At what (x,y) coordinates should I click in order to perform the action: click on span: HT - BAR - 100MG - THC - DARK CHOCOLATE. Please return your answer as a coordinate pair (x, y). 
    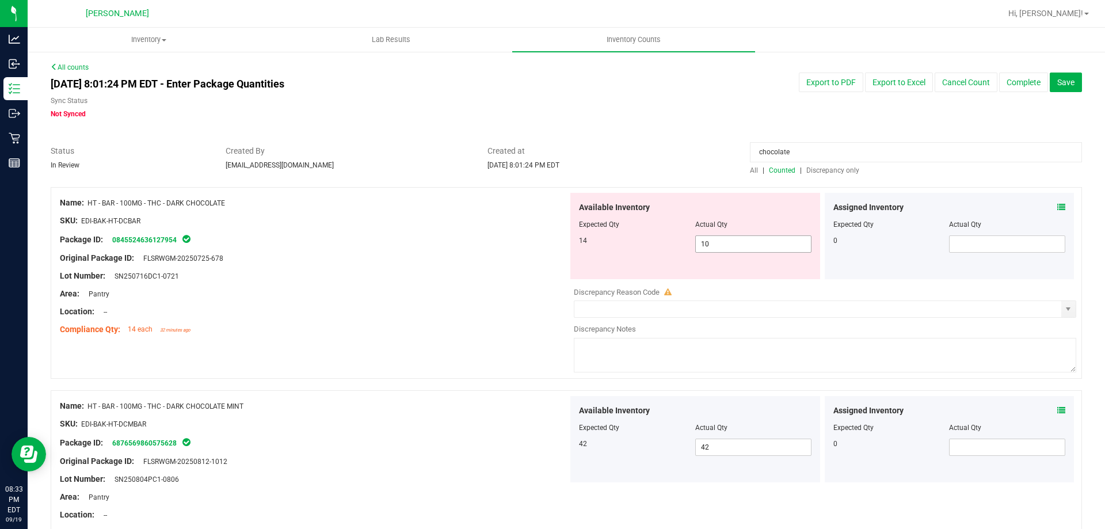
    Looking at the image, I should click on (156, 203).